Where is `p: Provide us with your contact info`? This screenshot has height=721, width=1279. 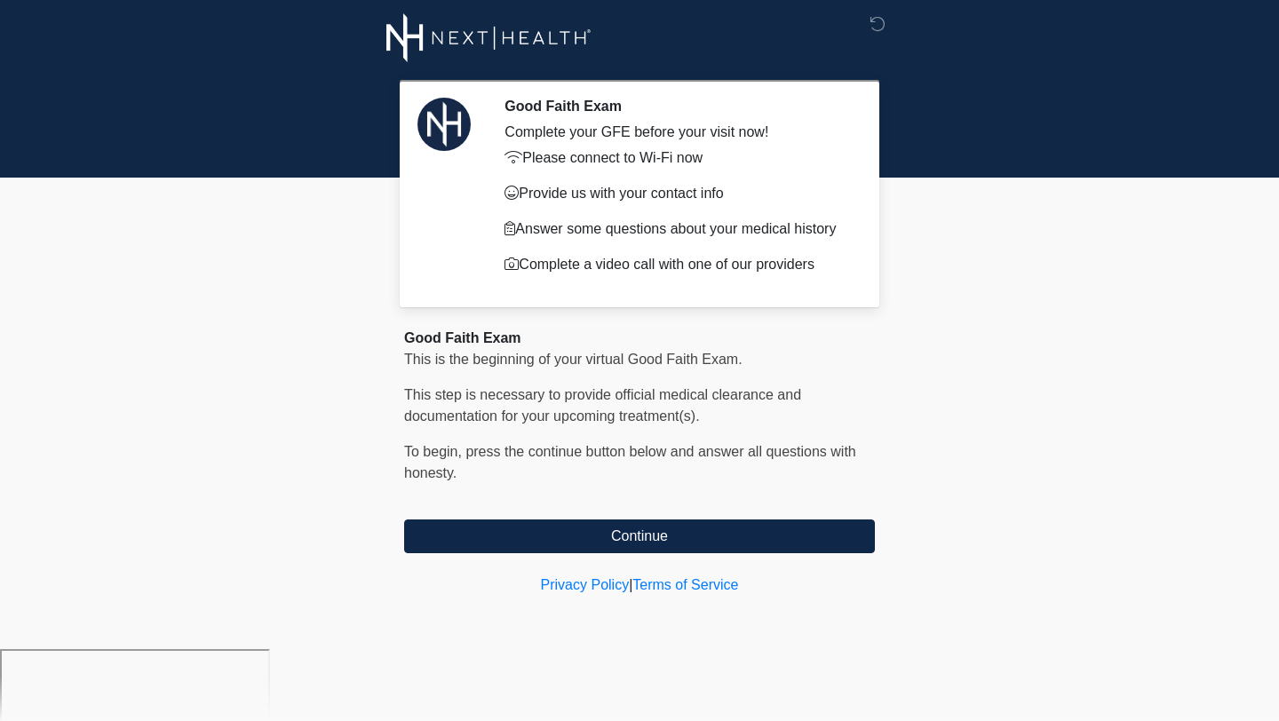
p: Provide us with your contact info is located at coordinates (676, 194).